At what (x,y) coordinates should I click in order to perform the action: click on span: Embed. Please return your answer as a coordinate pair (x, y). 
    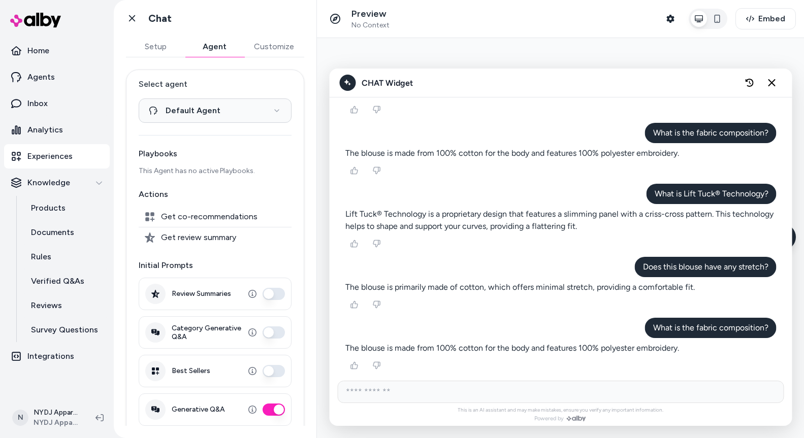
    Looking at the image, I should click on (772, 19).